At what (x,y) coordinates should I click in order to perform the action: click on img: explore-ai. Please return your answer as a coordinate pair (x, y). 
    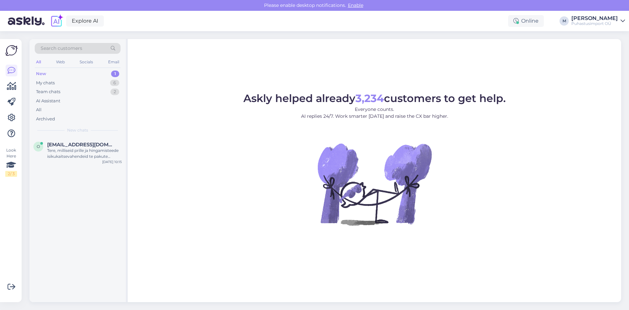
    Looking at the image, I should click on (57, 21).